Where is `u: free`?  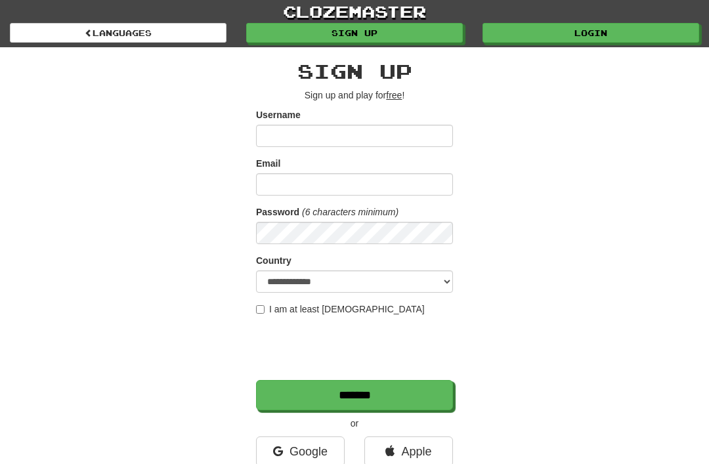
u: free is located at coordinates (394, 95).